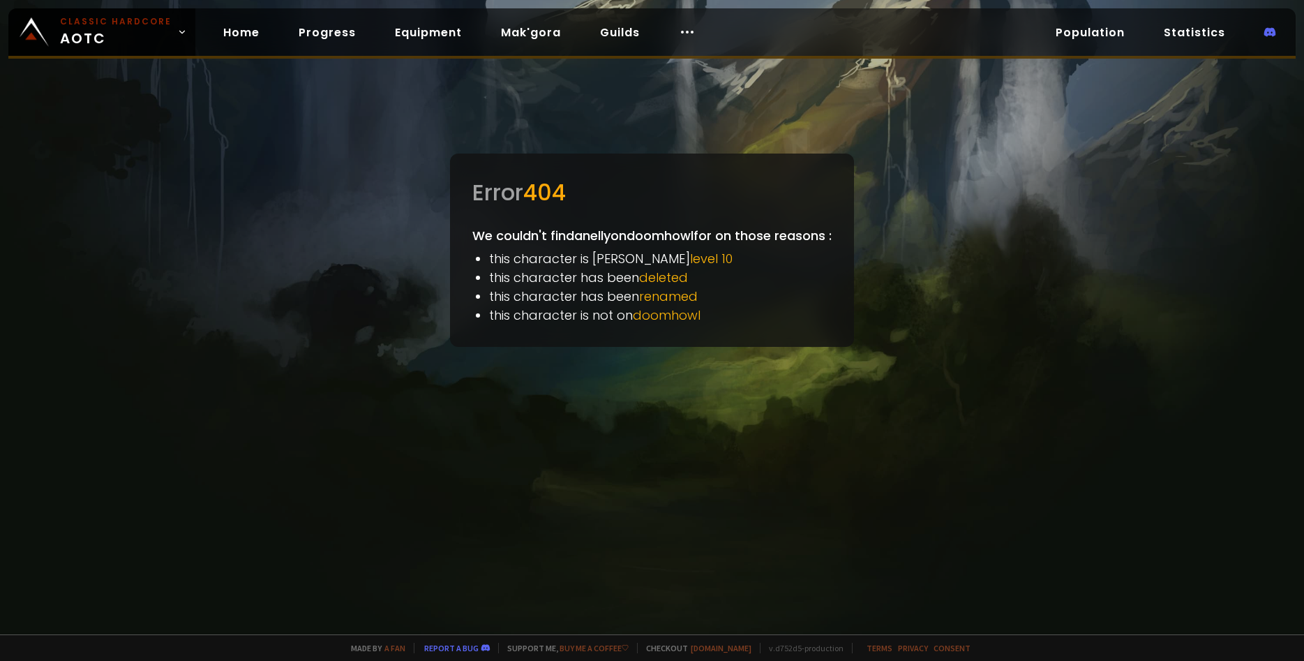 This screenshot has height=661, width=1304. I want to click on div: We couldn't find anelly on doomhowl for on those reasons :, so click(651, 250).